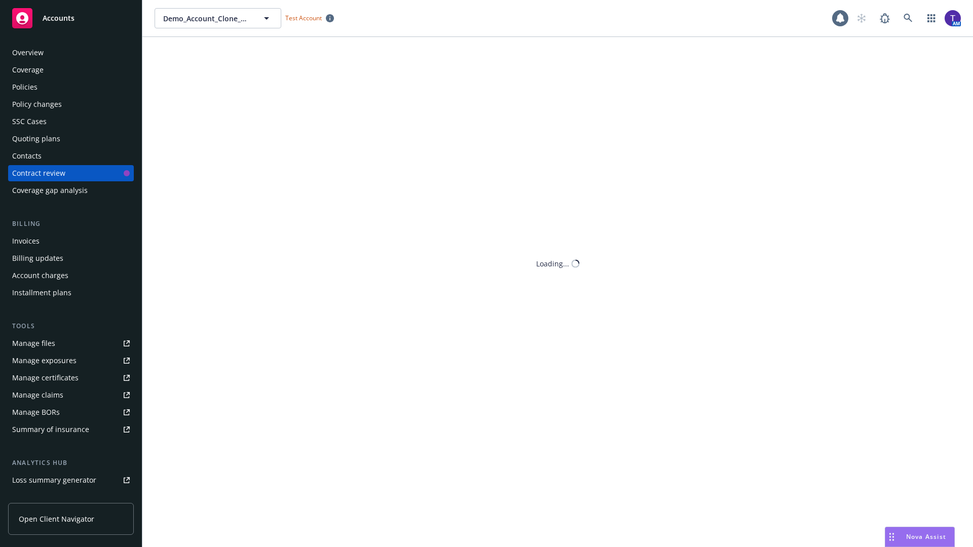  What do you see at coordinates (38, 258) in the screenshot?
I see `div: Billing updates` at bounding box center [38, 258].